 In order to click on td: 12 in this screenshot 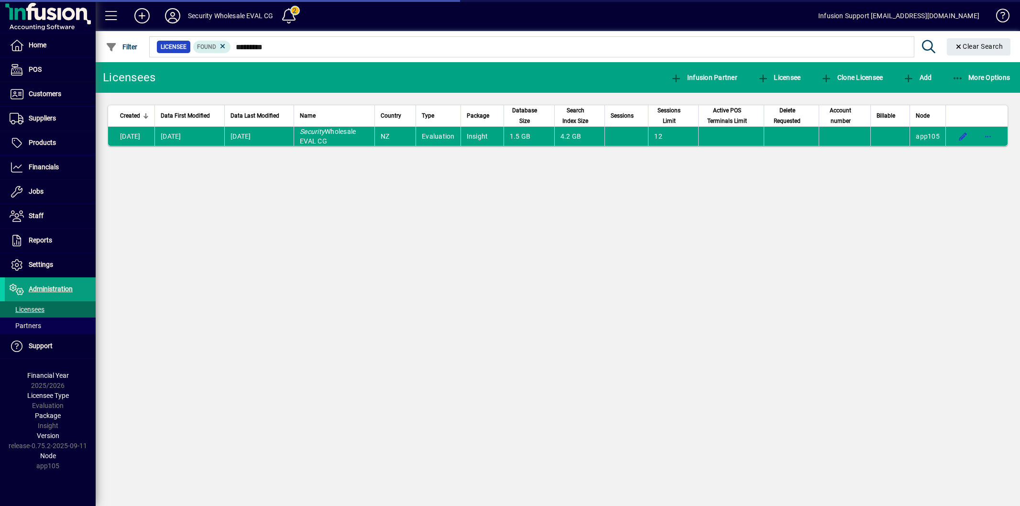, I will do `click(673, 136)`.